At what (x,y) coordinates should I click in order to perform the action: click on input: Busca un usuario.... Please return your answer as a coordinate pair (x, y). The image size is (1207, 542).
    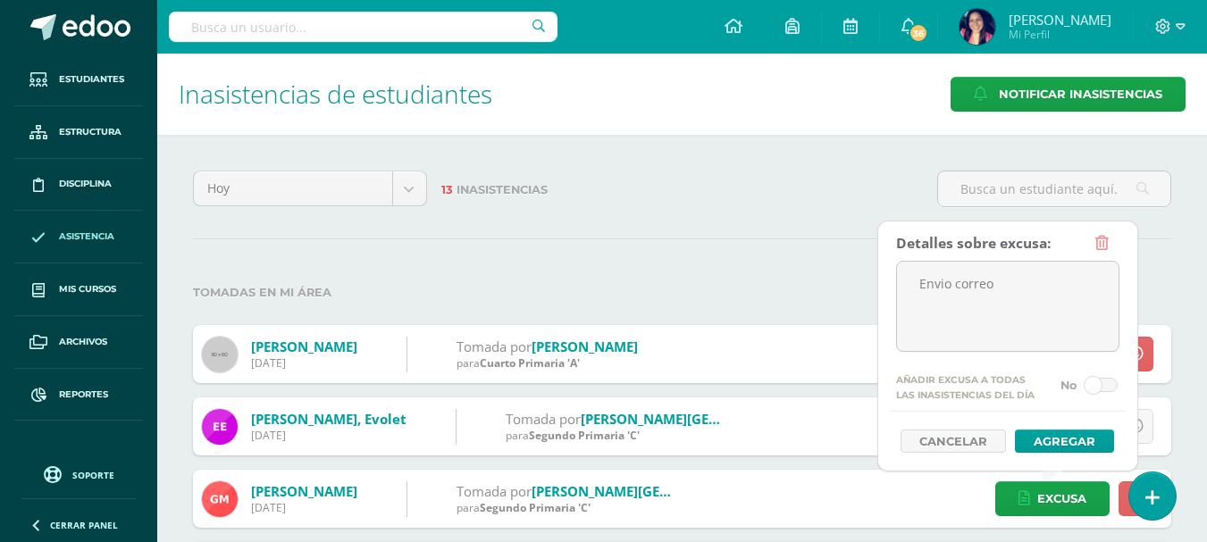
    Looking at the image, I should click on (363, 27).